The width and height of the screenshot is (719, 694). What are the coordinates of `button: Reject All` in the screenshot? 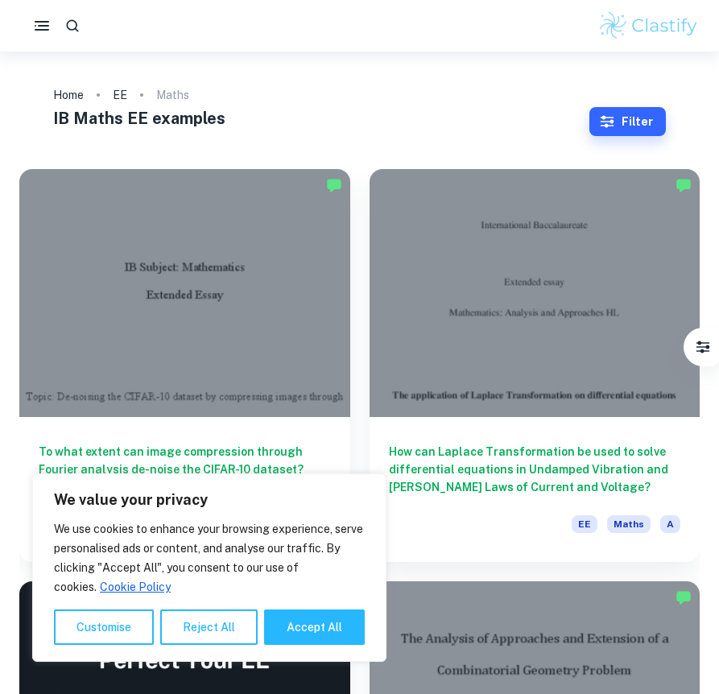 It's located at (208, 627).